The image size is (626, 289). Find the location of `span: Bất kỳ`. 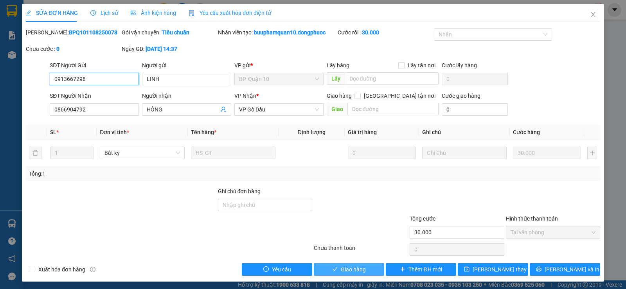

span: Bất kỳ is located at coordinates (142, 153).